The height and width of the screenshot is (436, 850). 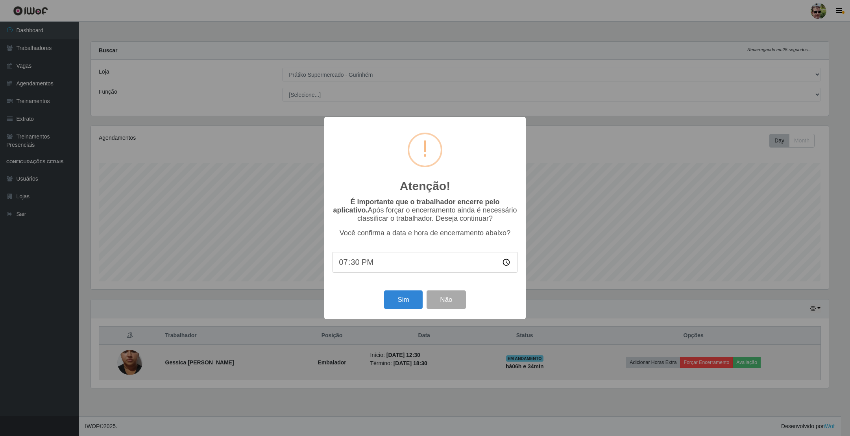 What do you see at coordinates (403, 299) in the screenshot?
I see `button: Sim` at bounding box center [403, 299].